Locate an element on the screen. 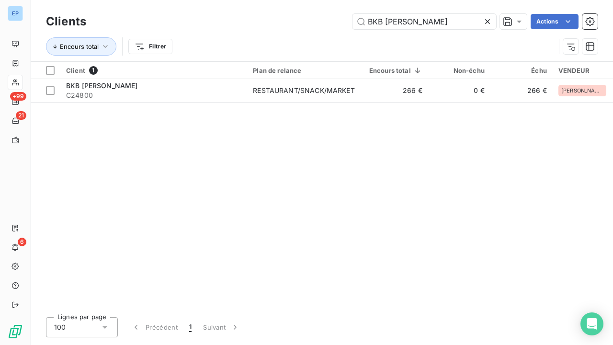 The height and width of the screenshot is (345, 613). button: 1 is located at coordinates (190, 327).